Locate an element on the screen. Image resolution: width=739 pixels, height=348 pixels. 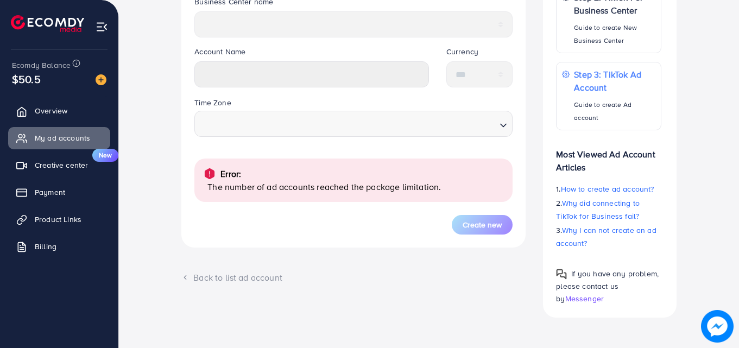
legend: Currency is located at coordinates (479, 54).